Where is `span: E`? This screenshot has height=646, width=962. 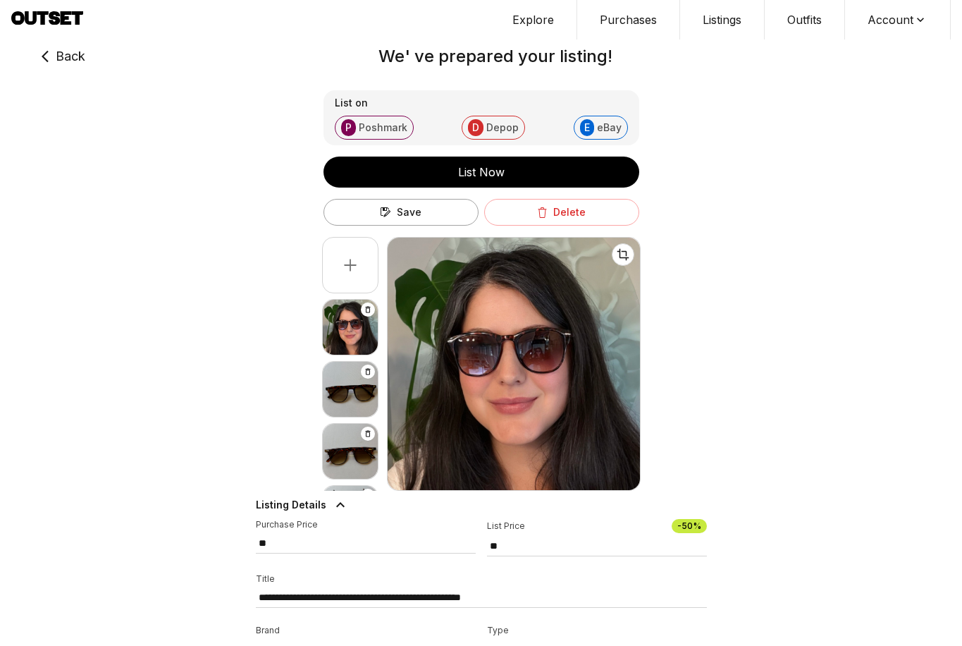
span: E is located at coordinates (587, 128).